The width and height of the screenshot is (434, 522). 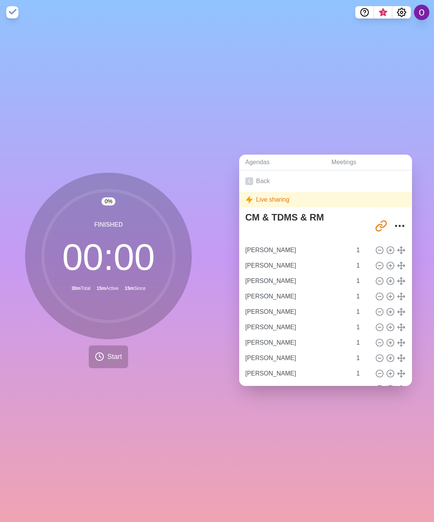 What do you see at coordinates (325, 181) in the screenshot?
I see `a: Back` at bounding box center [325, 181].